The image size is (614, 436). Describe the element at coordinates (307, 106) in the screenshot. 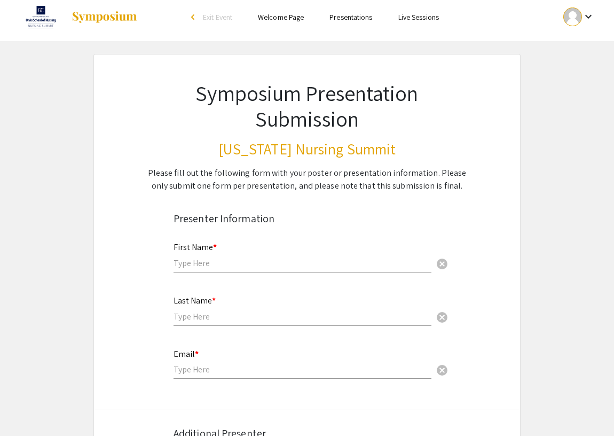

I see `h1: Symposium Presentation Submission` at that location.